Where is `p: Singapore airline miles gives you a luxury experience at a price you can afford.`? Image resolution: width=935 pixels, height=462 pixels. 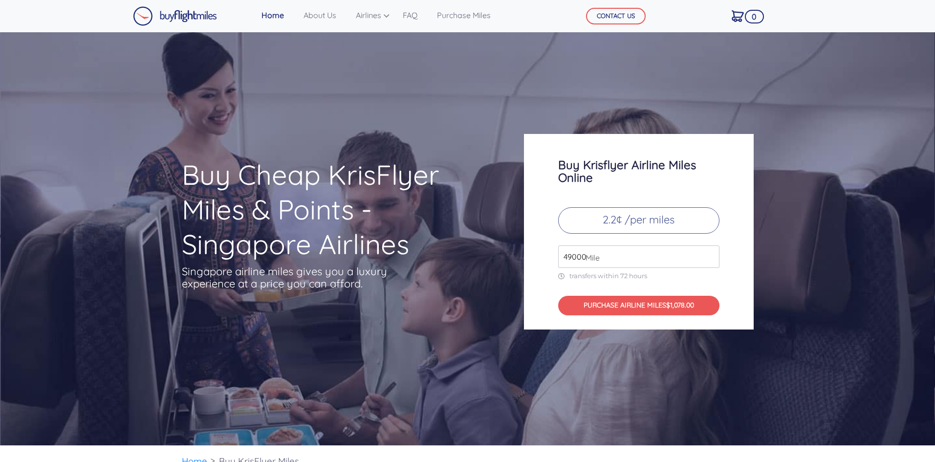
p: Singapore airline miles gives you a luxury experience at a price you can afford. is located at coordinates (292, 278).